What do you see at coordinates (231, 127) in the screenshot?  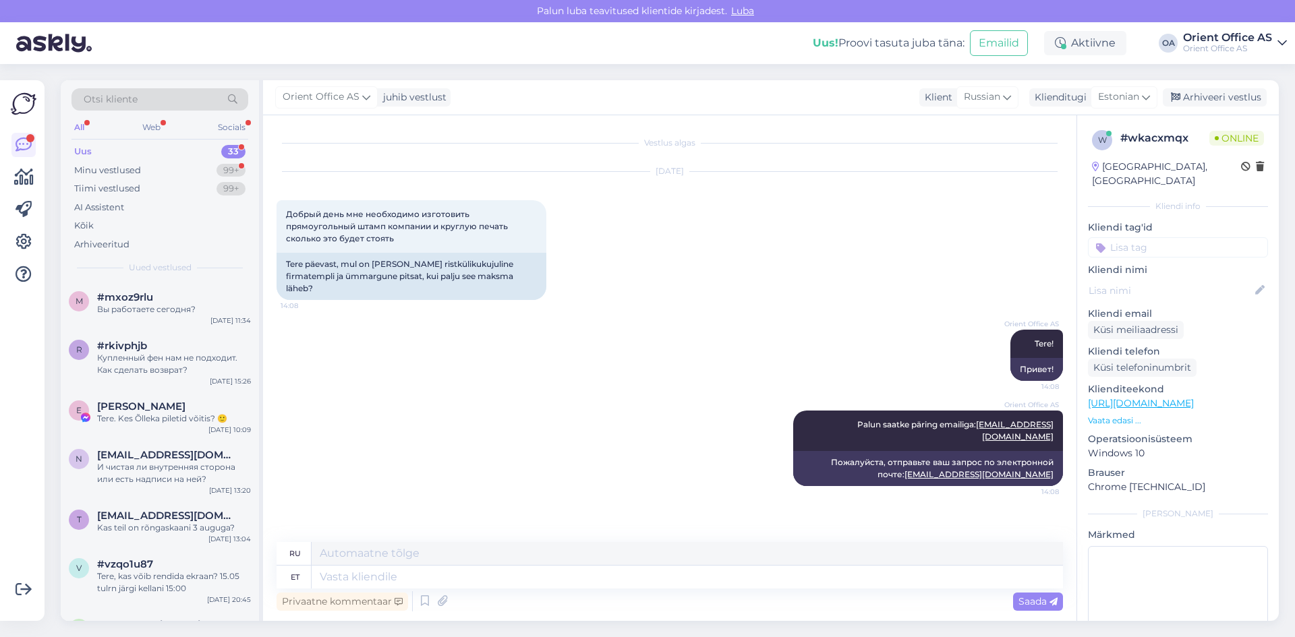 I see `div: Socials` at bounding box center [231, 127].